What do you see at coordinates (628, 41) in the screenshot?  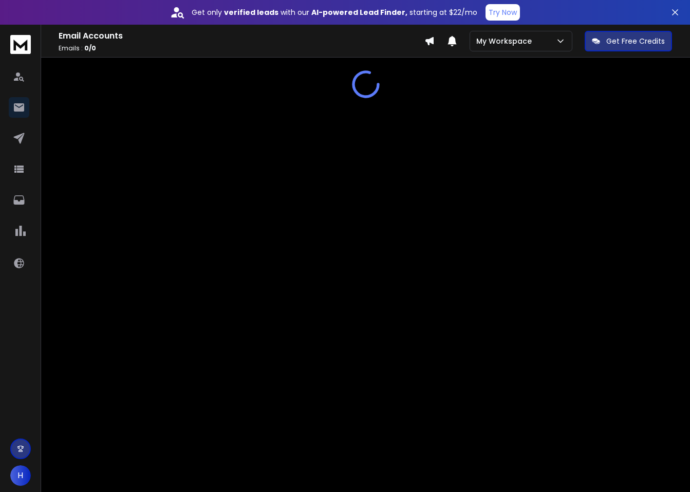 I see `button: Get Free Credits` at bounding box center [628, 41].